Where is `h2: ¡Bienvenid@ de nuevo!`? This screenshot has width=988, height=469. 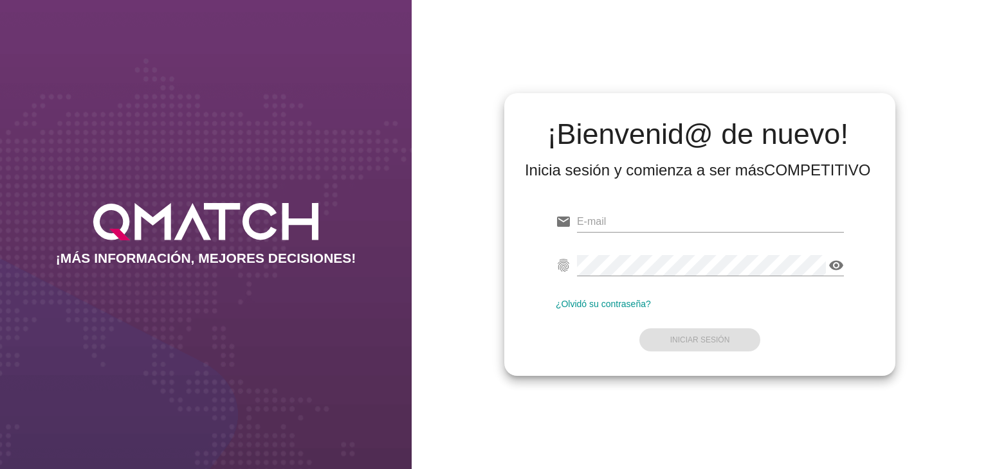
h2: ¡Bienvenid@ de nuevo! is located at coordinates (698, 134).